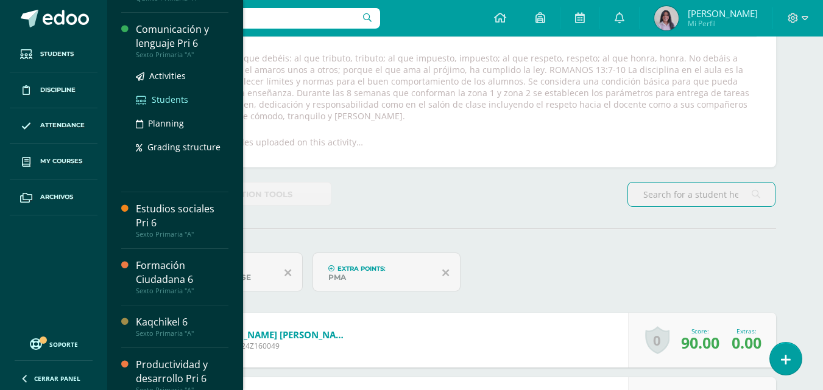  What do you see at coordinates (182, 277) in the screenshot?
I see `a: Formación Ciudadana 6Sexto Primaria "A"` at bounding box center [182, 277].